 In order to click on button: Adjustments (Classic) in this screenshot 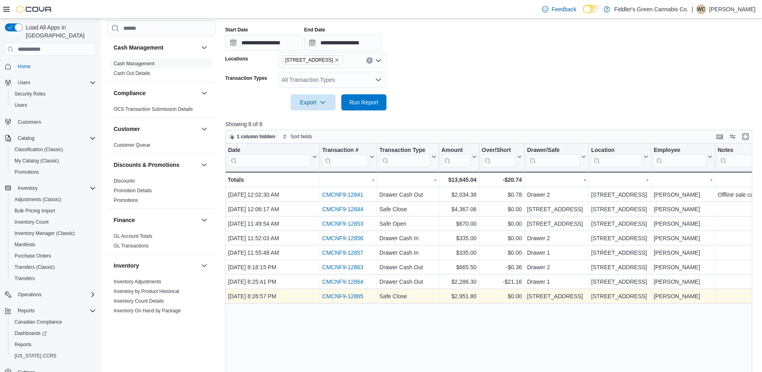, I will do `click(54, 199)`.